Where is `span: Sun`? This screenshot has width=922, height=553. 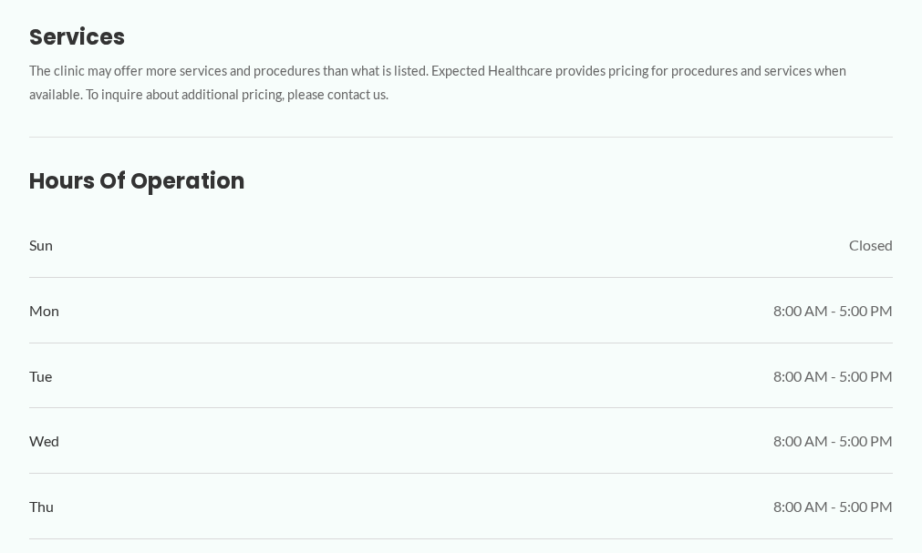
span: Sun is located at coordinates (41, 245).